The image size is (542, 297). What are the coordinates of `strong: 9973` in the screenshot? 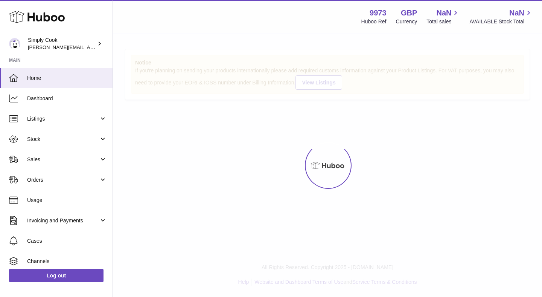 It's located at (378, 13).